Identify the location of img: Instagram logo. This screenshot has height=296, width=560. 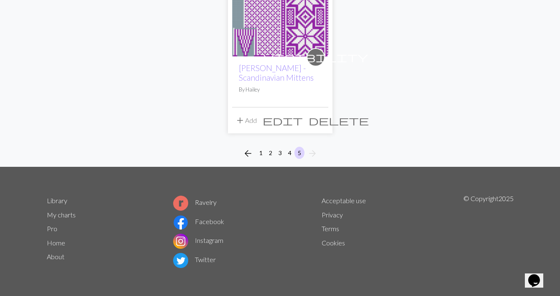
(181, 241).